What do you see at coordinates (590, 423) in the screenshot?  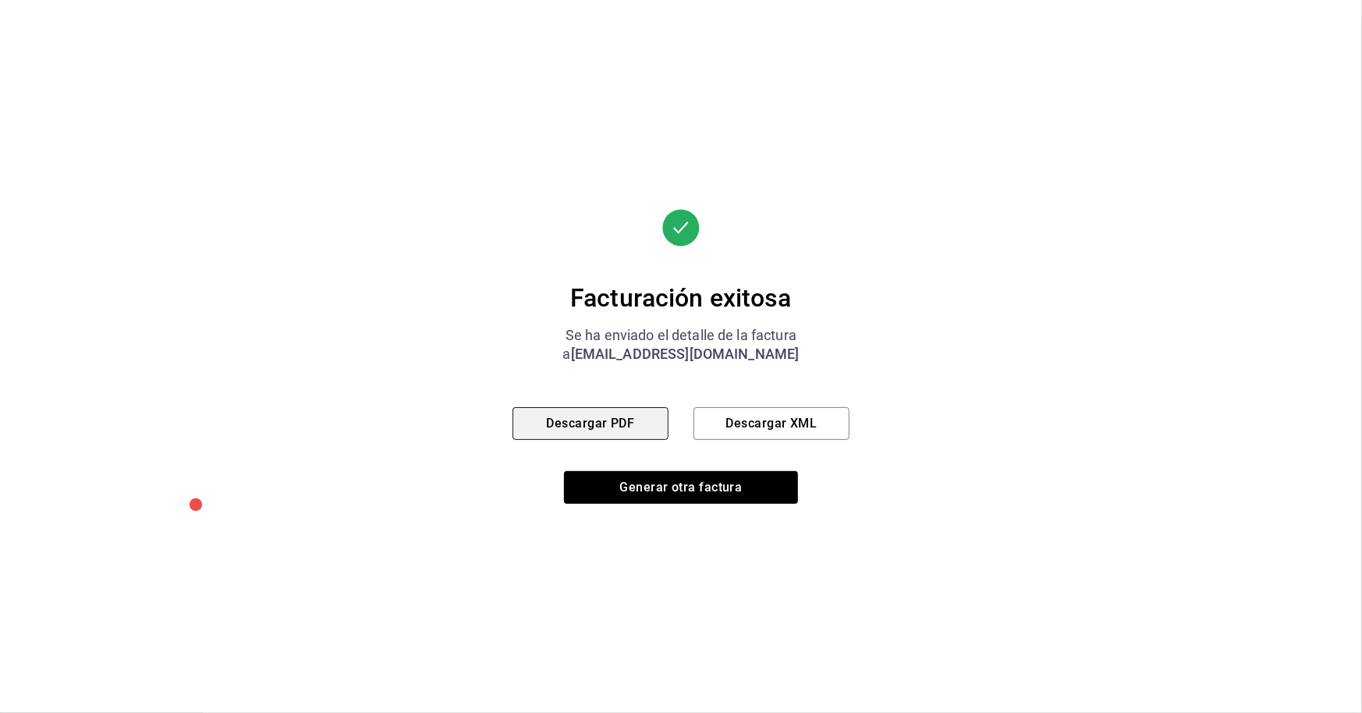 I see `button: Descargar PDF` at bounding box center [590, 423].